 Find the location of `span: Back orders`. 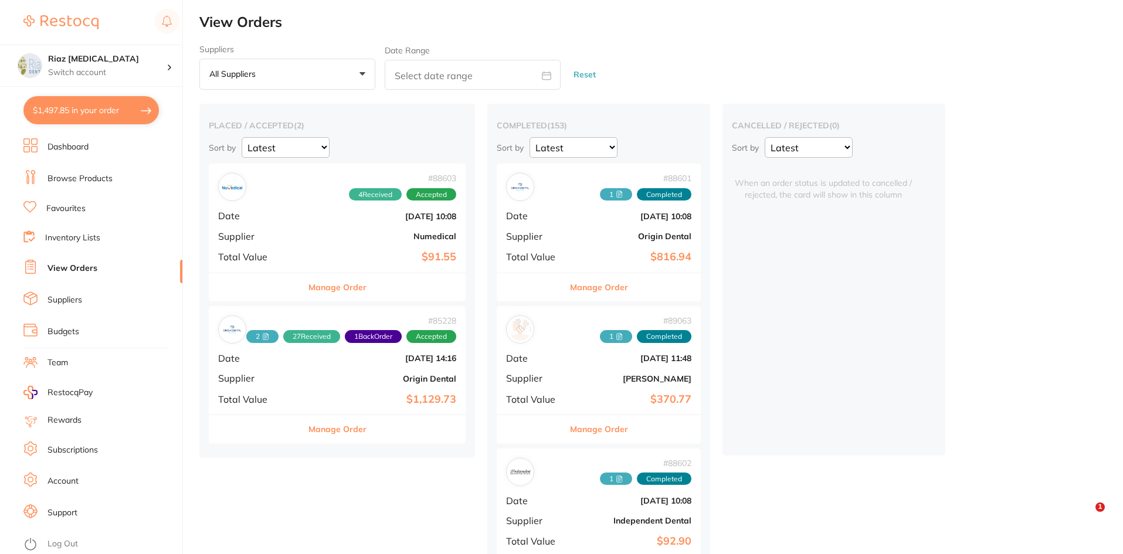

span: Back orders is located at coordinates (373, 337).